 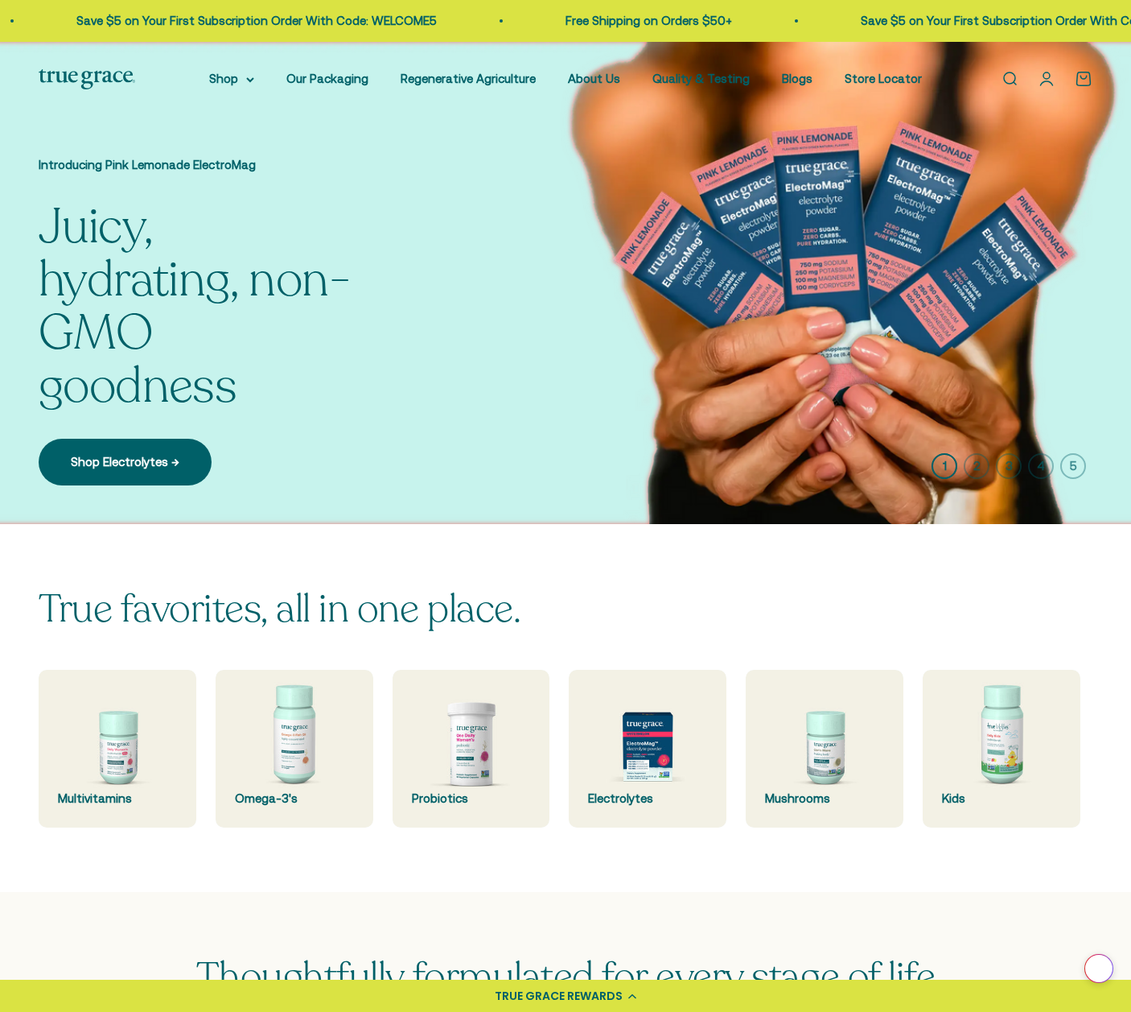 I want to click on split-lines: True favorites, all in one place., so click(x=279, y=608).